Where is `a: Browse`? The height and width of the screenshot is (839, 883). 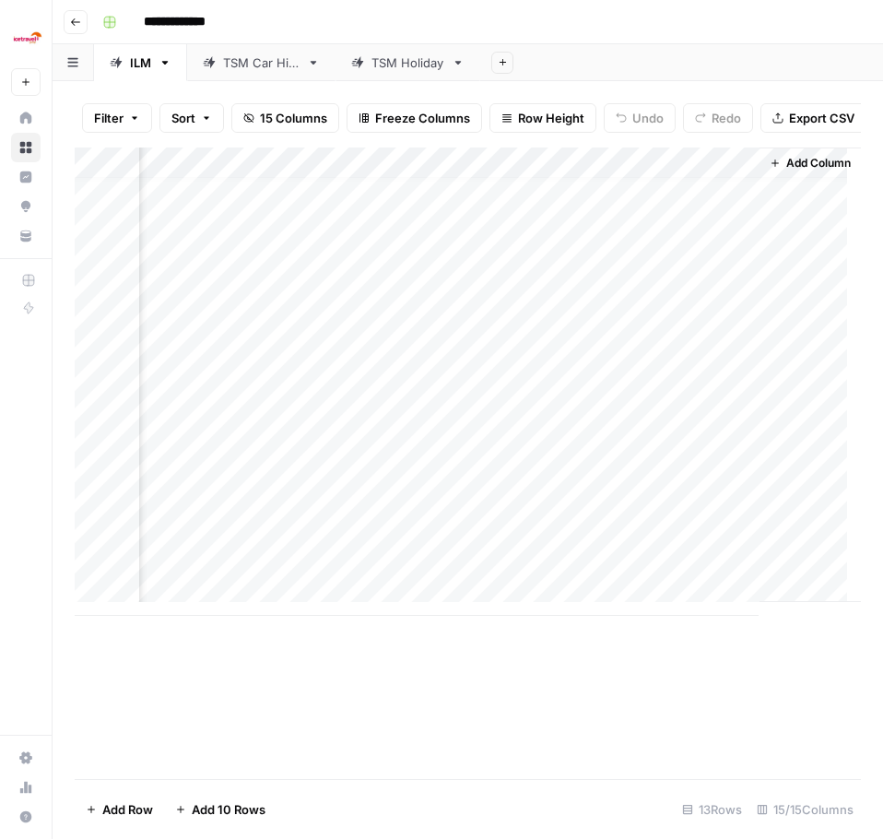 a: Browse is located at coordinates (26, 148).